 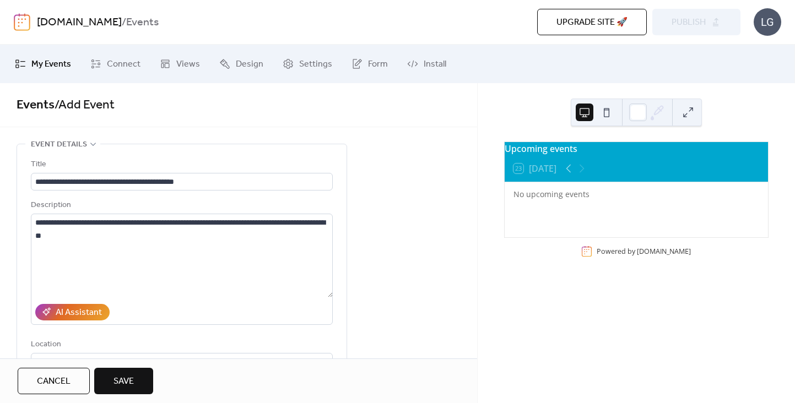 What do you see at coordinates (53, 381) in the screenshot?
I see `a: Cancel` at bounding box center [53, 381].